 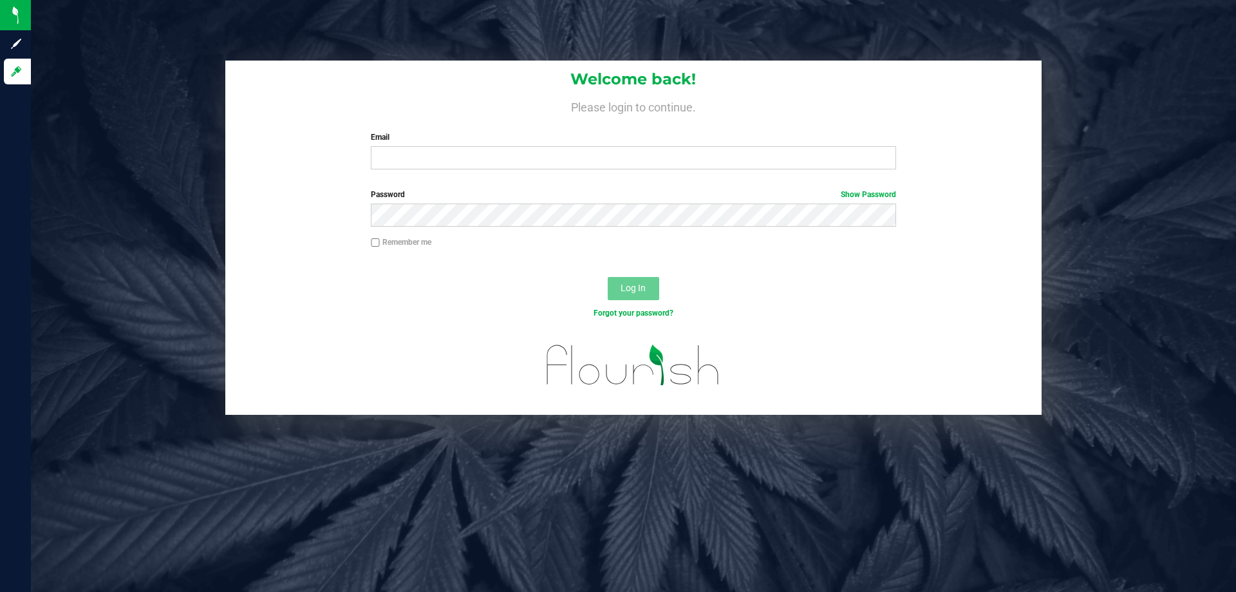 I want to click on input: Remember me, so click(x=375, y=243).